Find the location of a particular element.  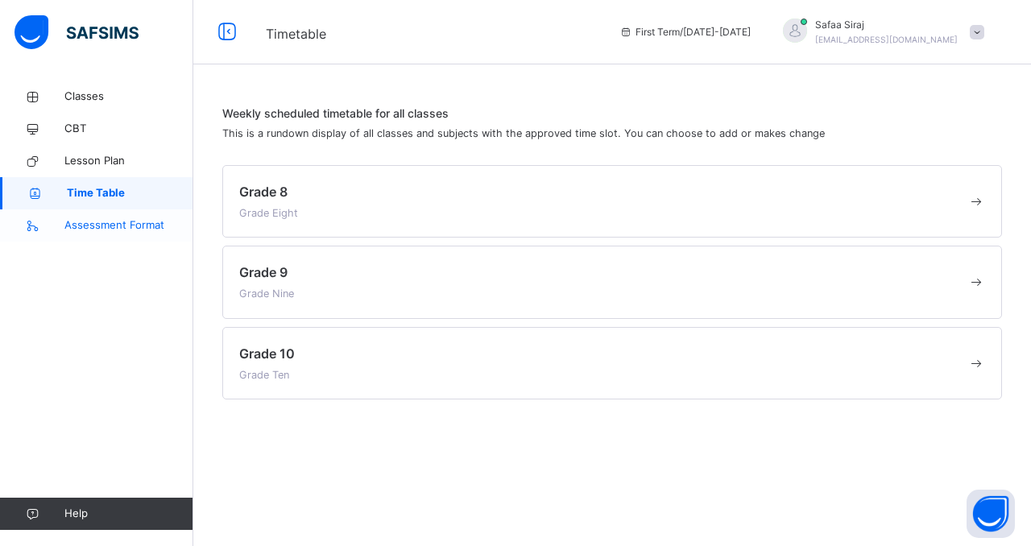

span: Assessment Format is located at coordinates (129, 225).